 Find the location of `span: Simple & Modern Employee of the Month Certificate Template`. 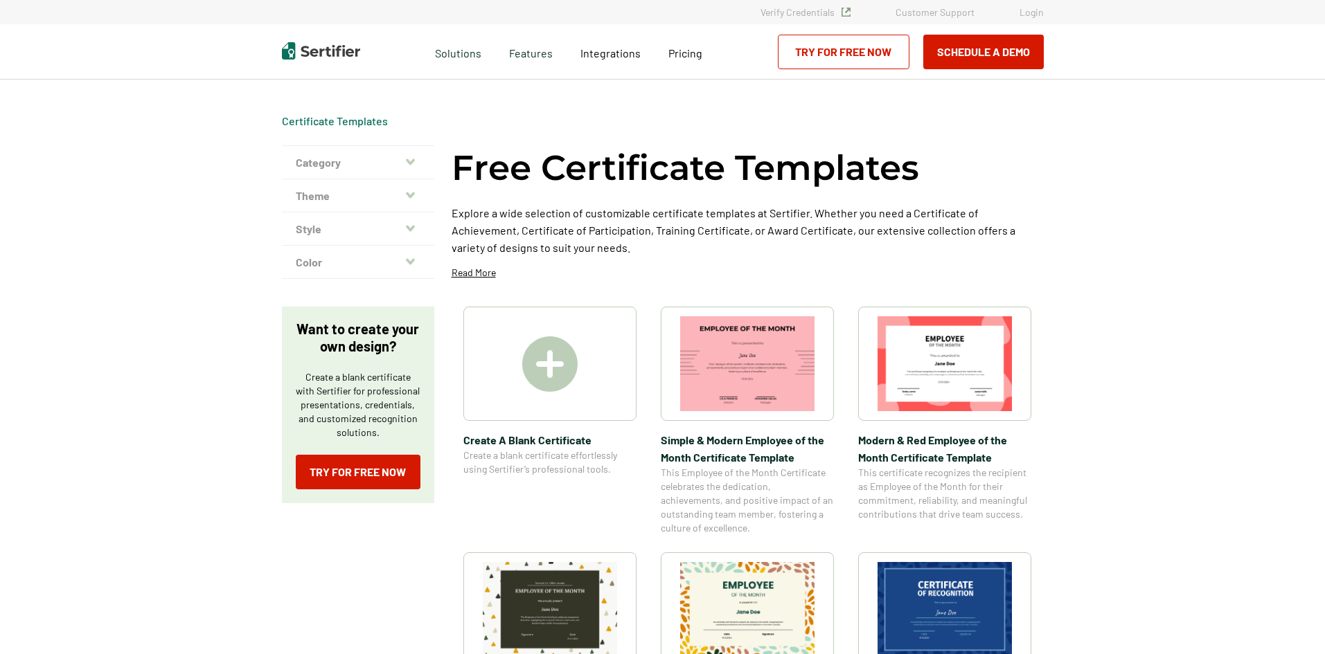

span: Simple & Modern Employee of the Month Certificate Template is located at coordinates (747, 449).